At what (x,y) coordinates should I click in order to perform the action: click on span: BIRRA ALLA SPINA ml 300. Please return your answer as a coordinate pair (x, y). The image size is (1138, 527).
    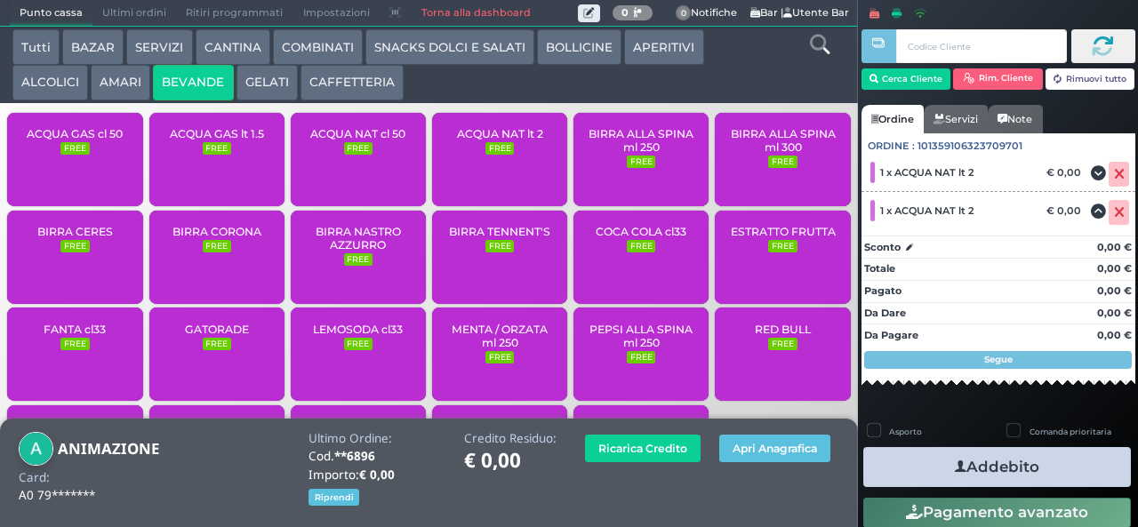
    Looking at the image, I should click on (782, 140).